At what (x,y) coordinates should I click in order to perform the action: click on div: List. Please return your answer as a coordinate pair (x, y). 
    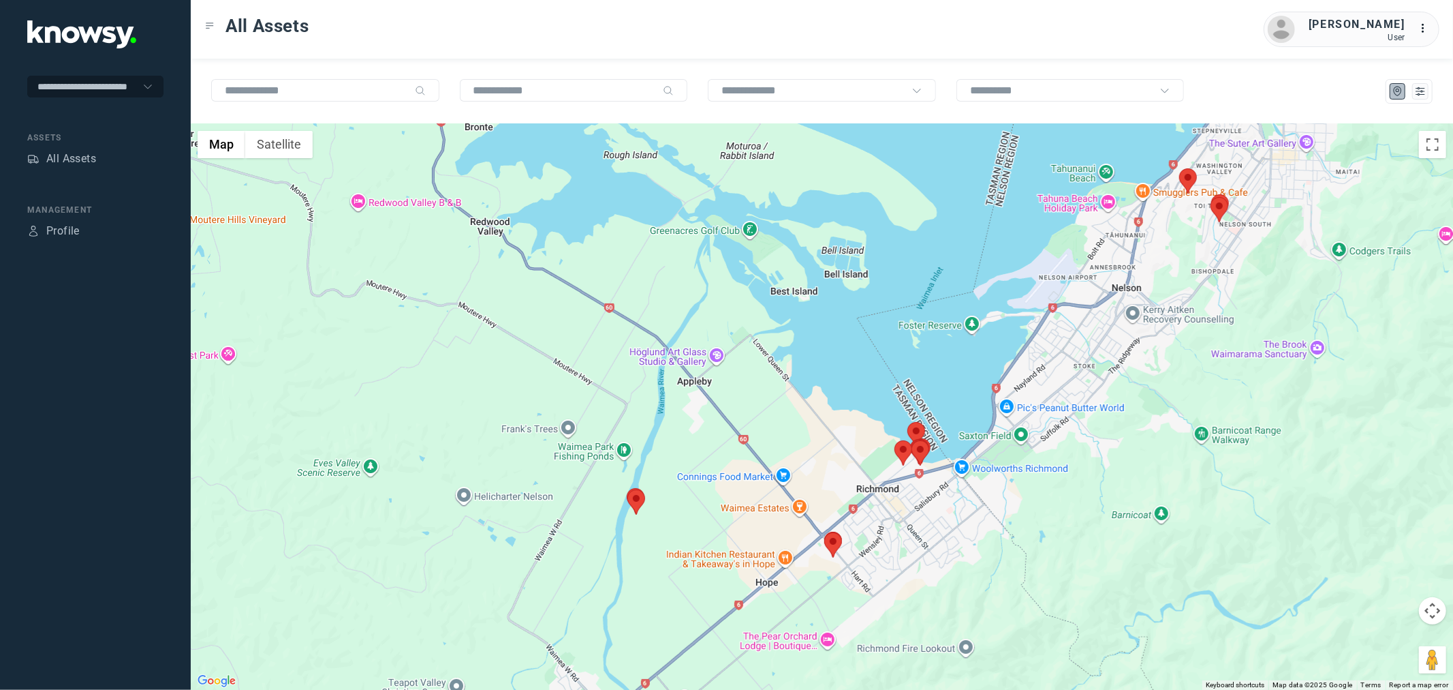
    Looking at the image, I should click on (1421, 91).